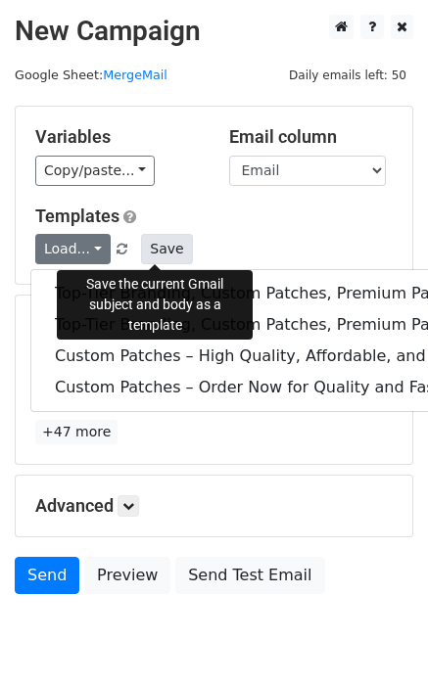 Image resolution: width=428 pixels, height=686 pixels. Describe the element at coordinates (72, 248) in the screenshot. I see `a: Load...` at that location.